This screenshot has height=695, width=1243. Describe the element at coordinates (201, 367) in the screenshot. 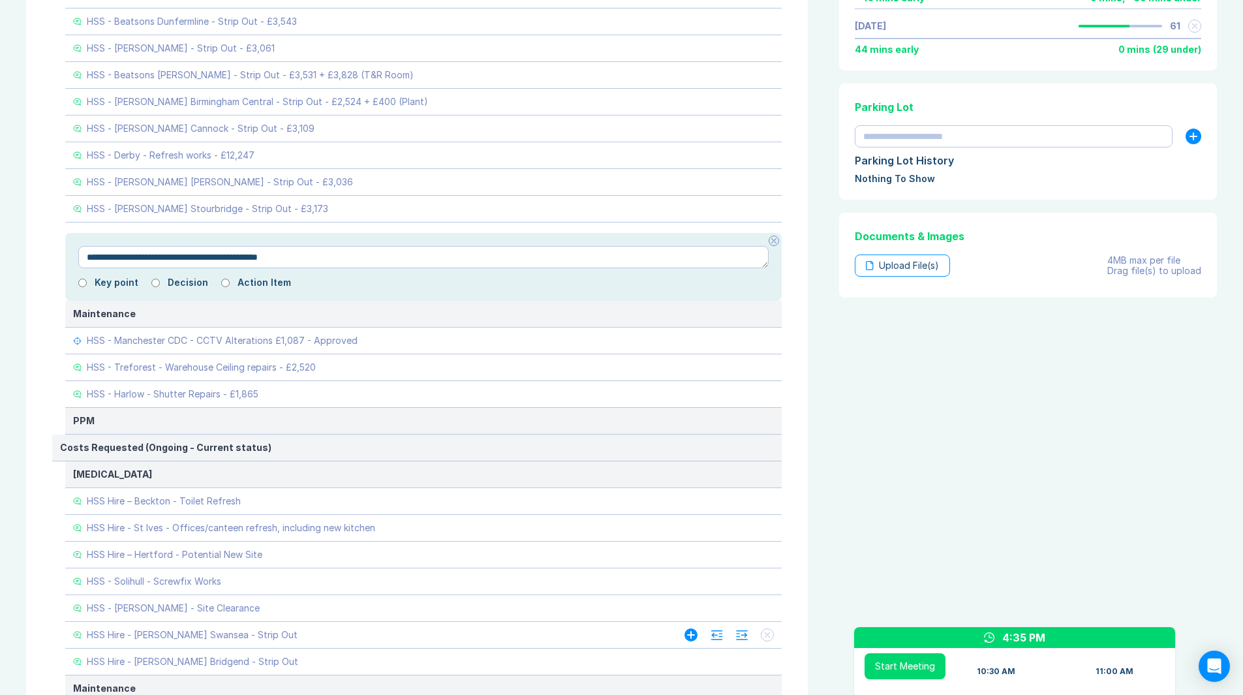

I see `div: HSS - Treforest - Warehouse Ceiling repairs - £2,520` at that location.